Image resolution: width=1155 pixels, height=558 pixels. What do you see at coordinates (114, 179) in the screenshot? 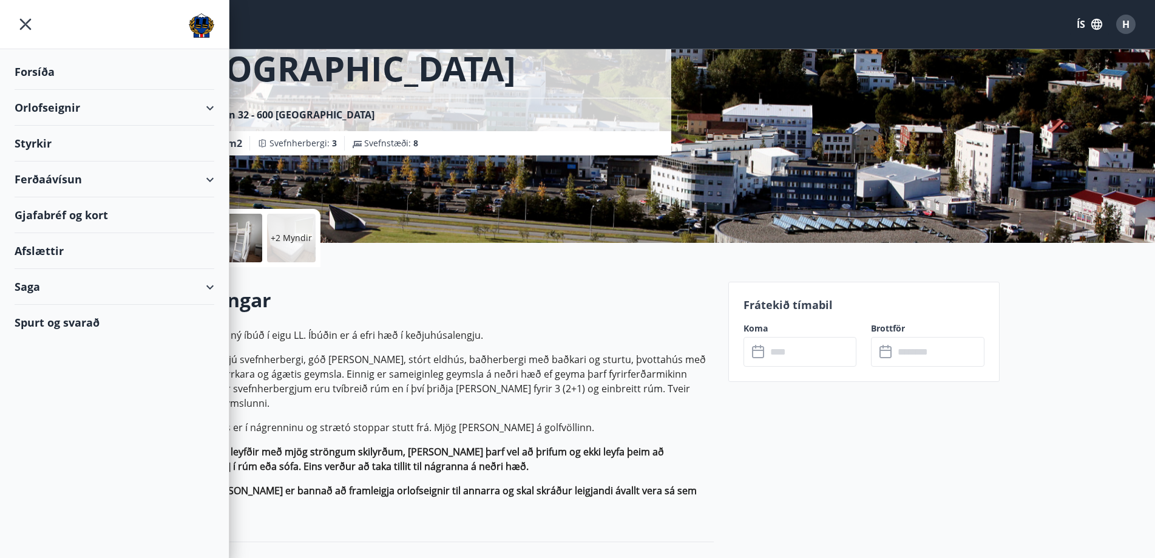
I see `div: Ferðaávísun` at bounding box center [114, 179].